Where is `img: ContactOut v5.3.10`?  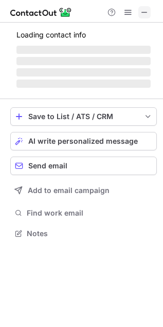
img: ContactOut v5.3.10 is located at coordinates (41, 12).